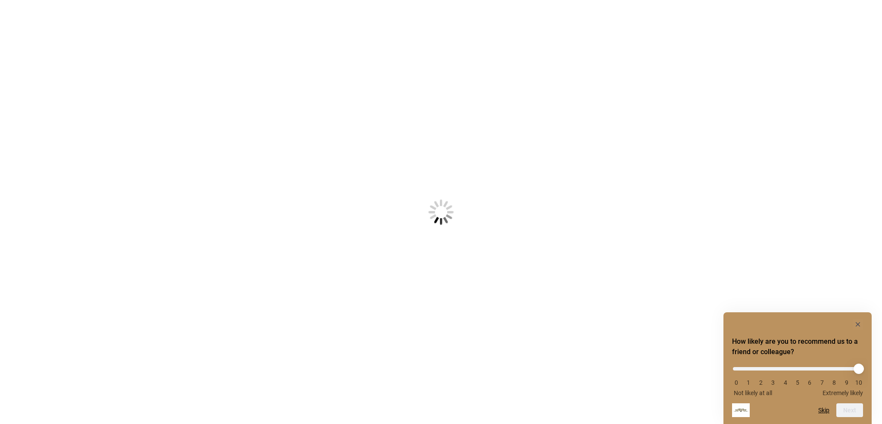 The image size is (882, 424). What do you see at coordinates (798, 382) in the screenshot?
I see `li: 5` at bounding box center [798, 382].